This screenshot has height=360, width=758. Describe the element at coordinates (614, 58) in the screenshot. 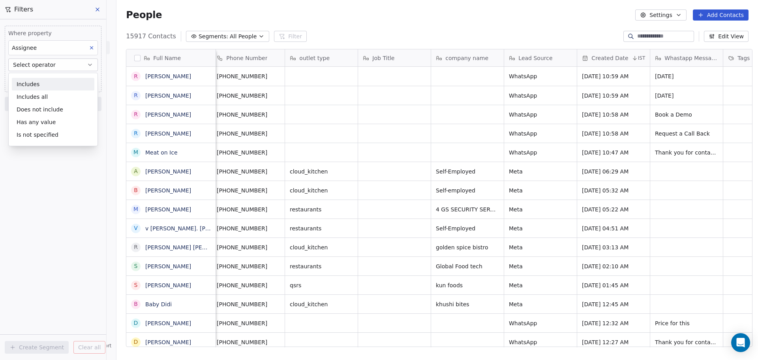

I see `div: Created DateIST` at that location.